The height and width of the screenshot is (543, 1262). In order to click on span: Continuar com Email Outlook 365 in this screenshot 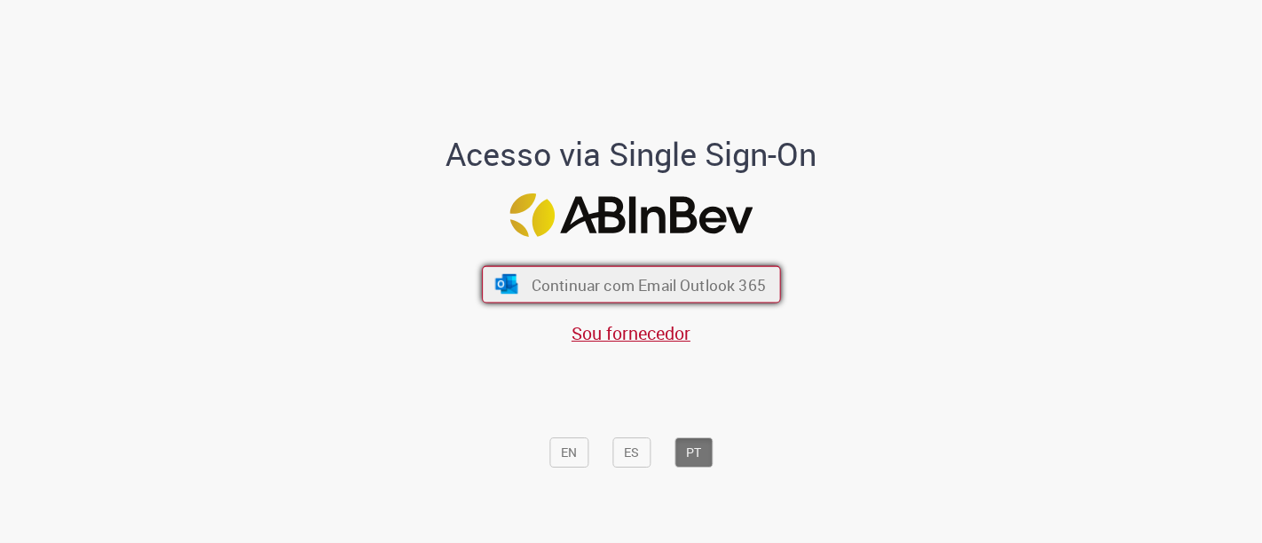, I will do `click(648, 284)`.